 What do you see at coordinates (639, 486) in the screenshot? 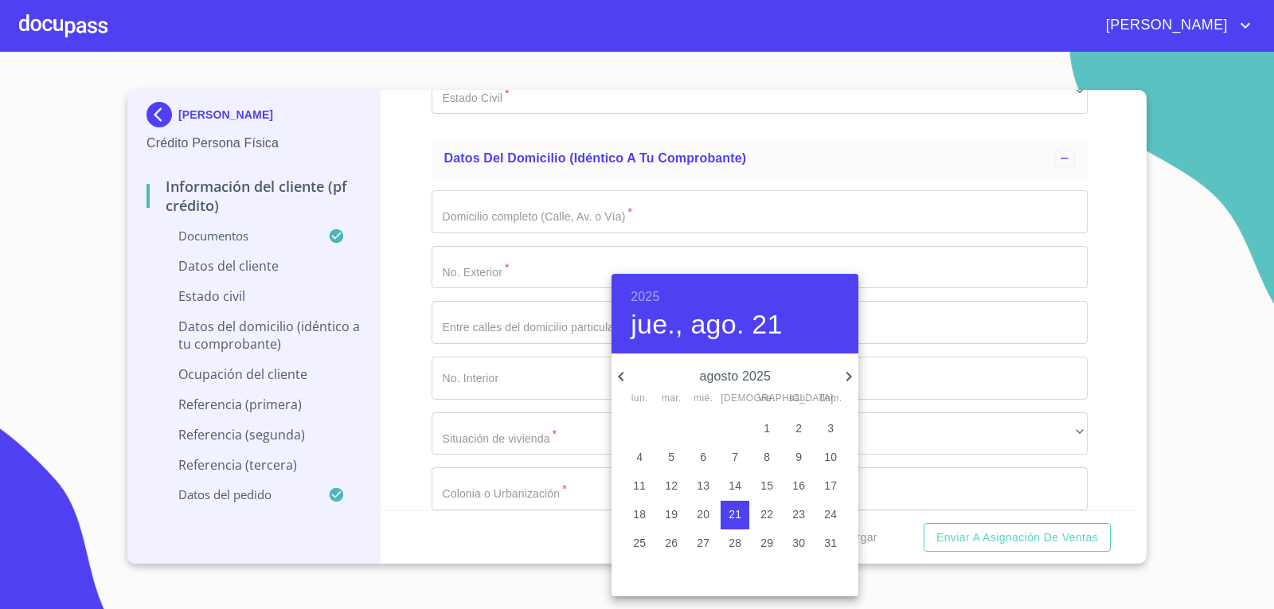
I see `button: 11` at bounding box center [639, 486].